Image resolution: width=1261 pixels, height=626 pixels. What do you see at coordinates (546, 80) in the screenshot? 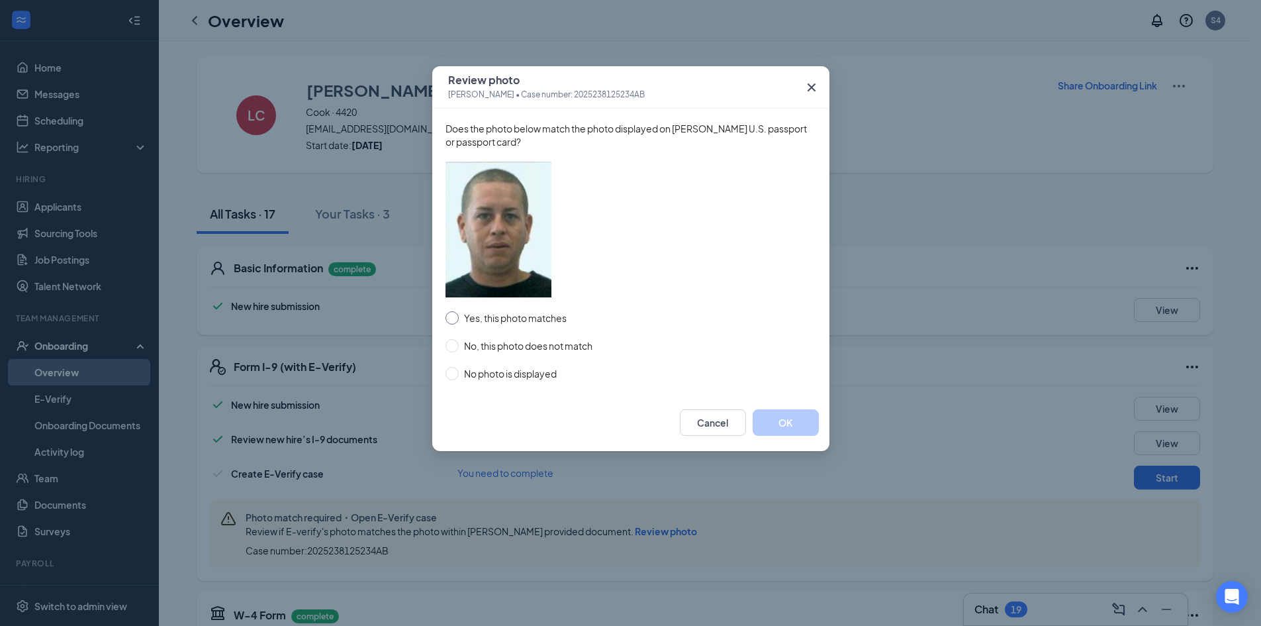
I see `span: Review photo` at bounding box center [546, 80].